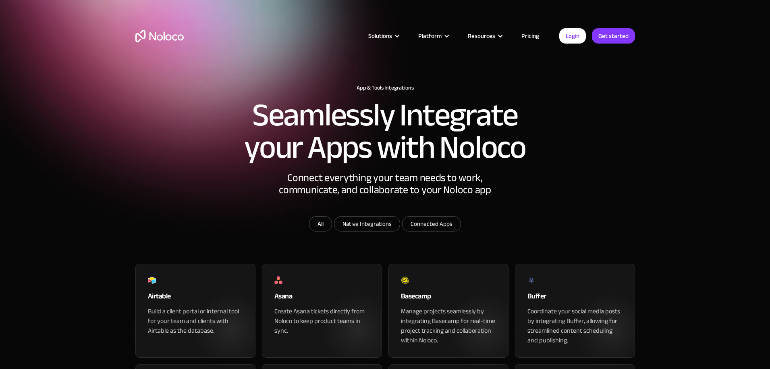  What do you see at coordinates (448, 310) in the screenshot?
I see `a: BasecampManage projects seamlessly by integrating Basecamp for real-time project tracking and col...` at bounding box center [448, 310].